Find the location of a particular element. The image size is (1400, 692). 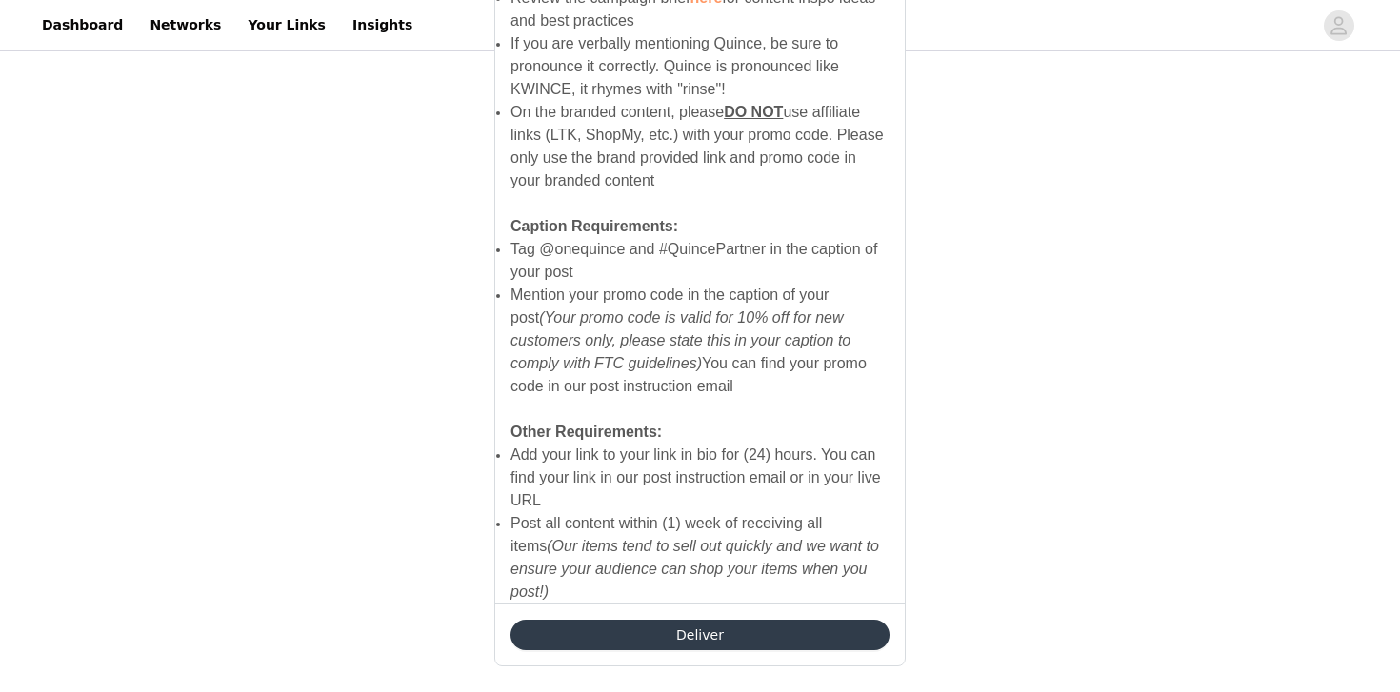

span: Add your link to your link in bio for (24) hours. You can find your link in our post instruction ... is located at coordinates (695, 477).